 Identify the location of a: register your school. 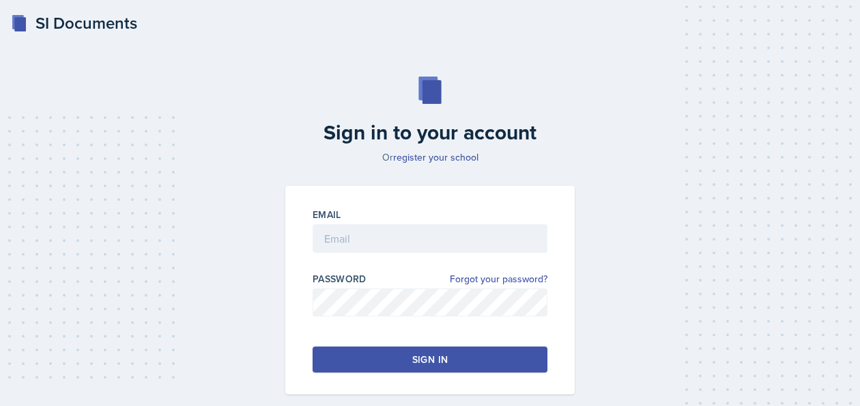
(436, 157).